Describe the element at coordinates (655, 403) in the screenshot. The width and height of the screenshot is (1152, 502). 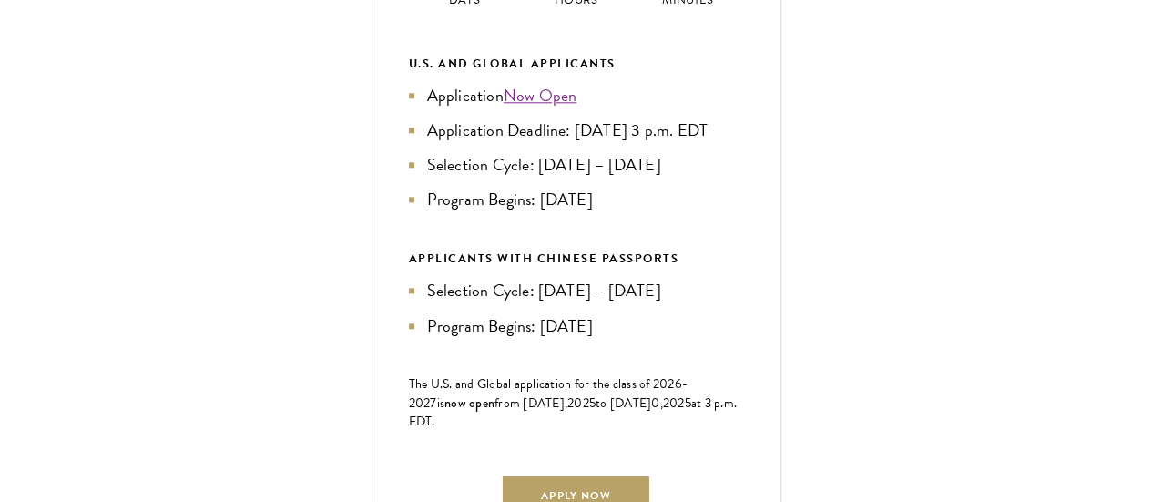
I see `span: 0` at that location.